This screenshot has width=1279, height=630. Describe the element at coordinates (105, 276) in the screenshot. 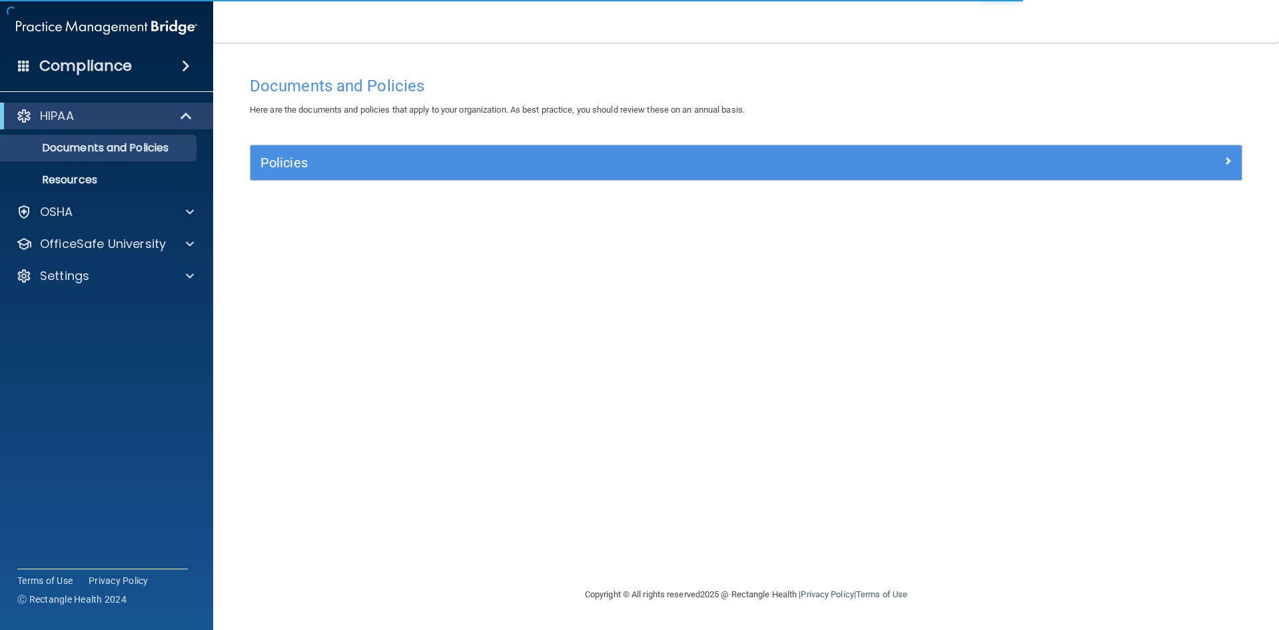

I see `a: Settings` at that location.